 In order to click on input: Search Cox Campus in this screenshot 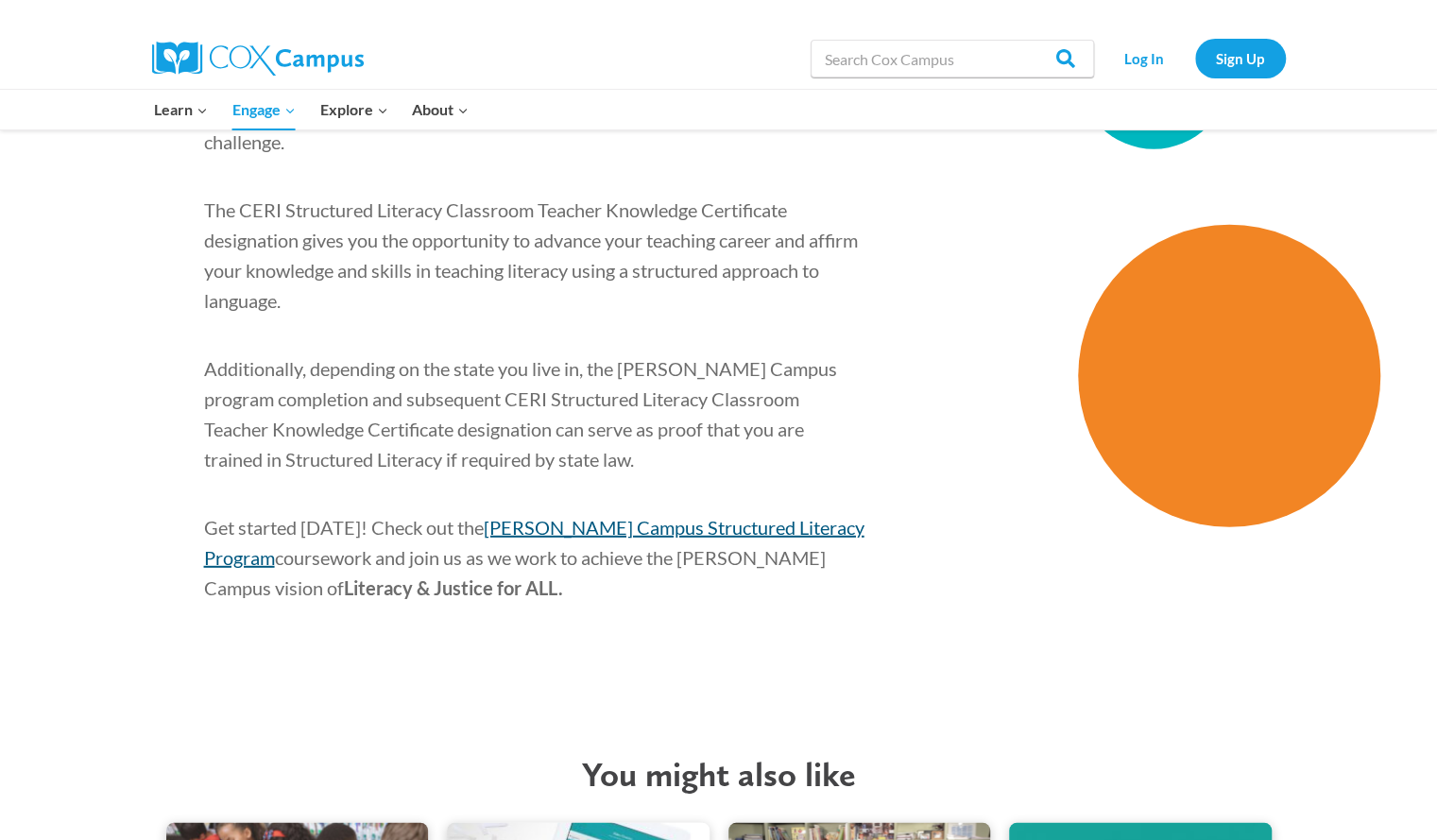, I will do `click(953, 58)`.